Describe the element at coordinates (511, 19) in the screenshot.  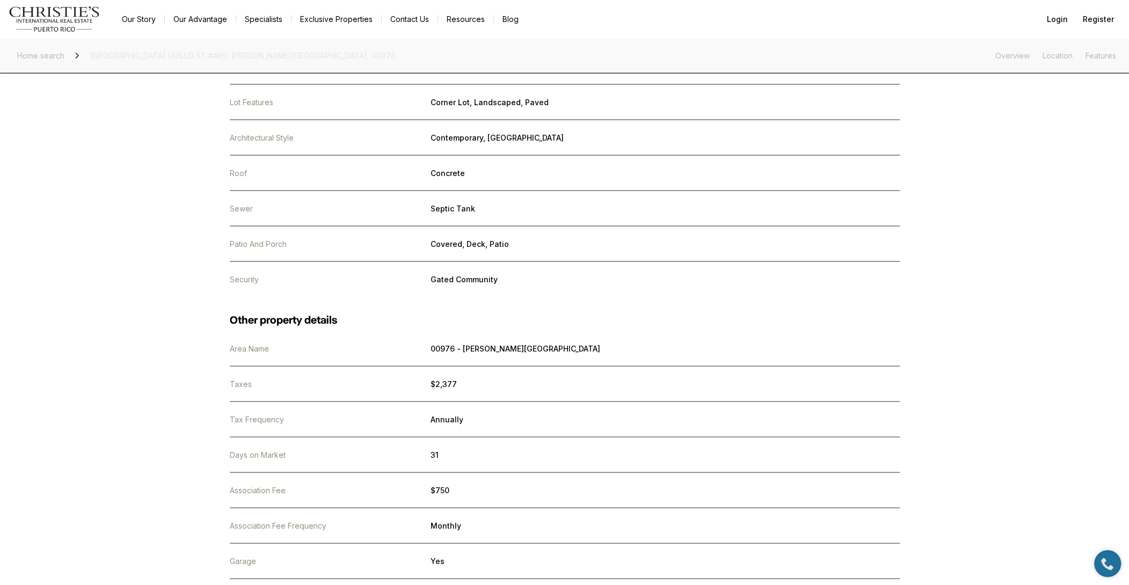
I see `a: Blog` at that location.